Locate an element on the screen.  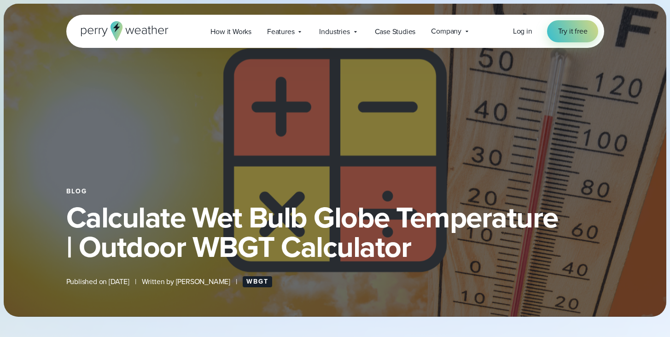
span: Try it free is located at coordinates (573, 31).